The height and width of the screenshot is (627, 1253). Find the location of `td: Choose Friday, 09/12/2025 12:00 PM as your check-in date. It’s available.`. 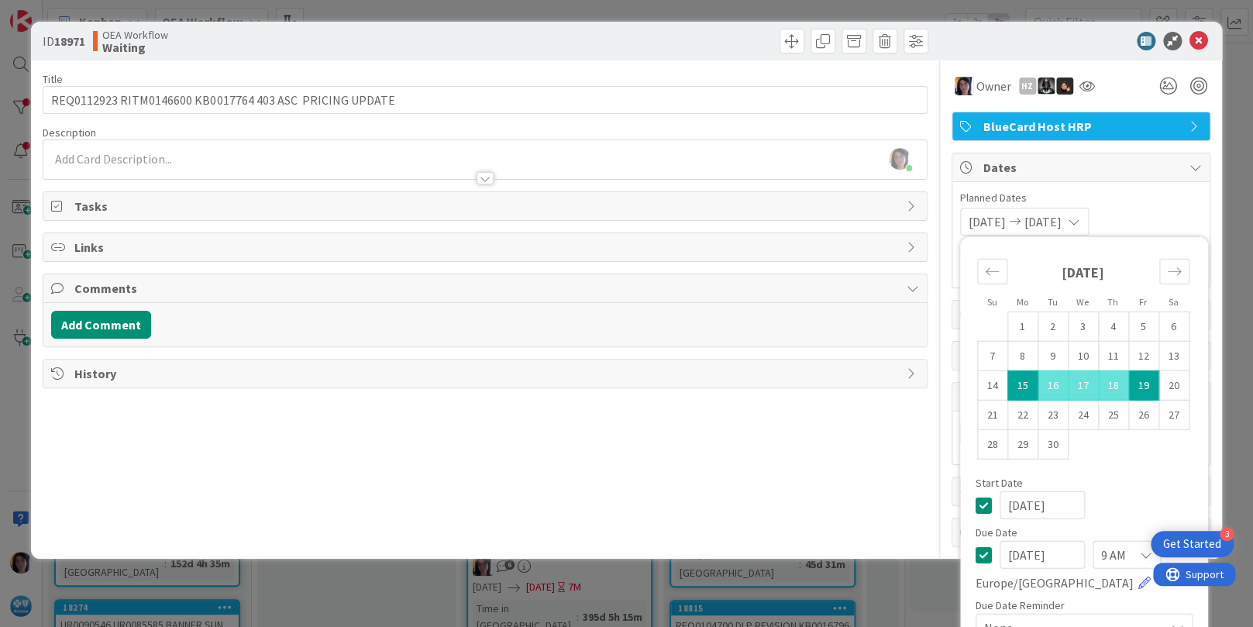

td: Choose Friday, 09/12/2025 12:00 PM as your check-in date. It’s available. is located at coordinates (1143, 356).